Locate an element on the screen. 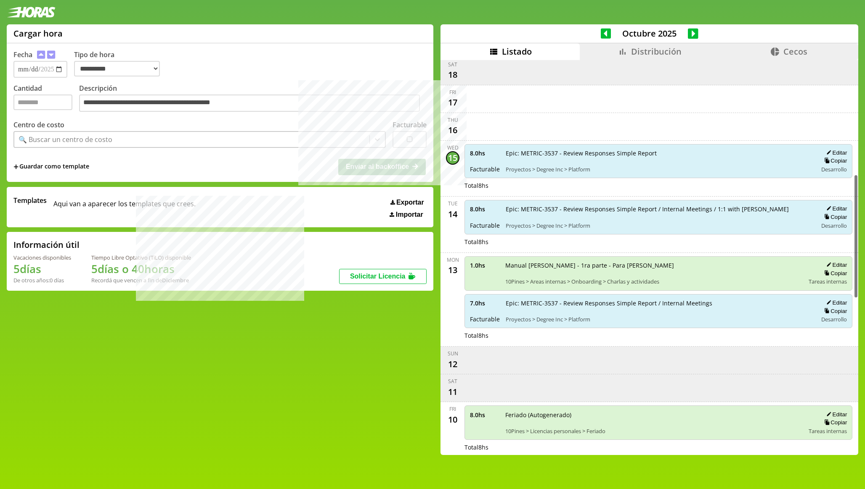 This screenshot has width=865, height=489. button: Exportar is located at coordinates (407, 203).